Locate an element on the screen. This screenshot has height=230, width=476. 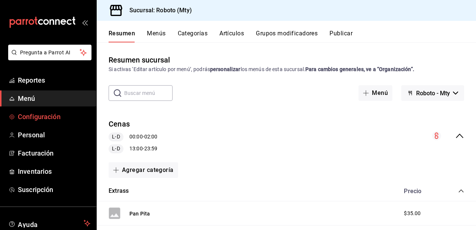
span: Facturación is located at coordinates (54, 153).